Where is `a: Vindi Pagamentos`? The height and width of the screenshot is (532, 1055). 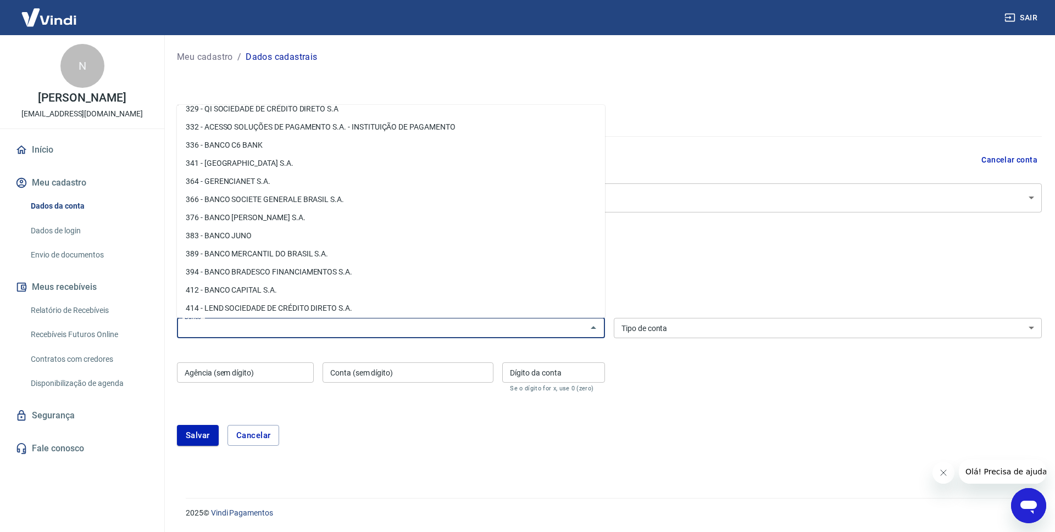
a: Vindi Pagamentos is located at coordinates (242, 513).